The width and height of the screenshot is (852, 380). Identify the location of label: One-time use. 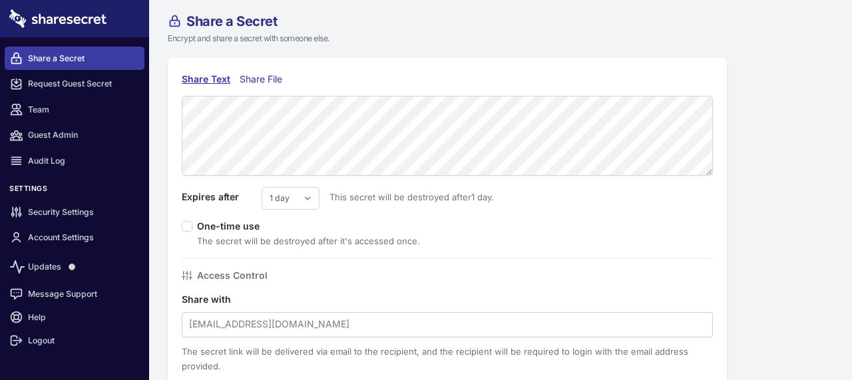
(233, 226).